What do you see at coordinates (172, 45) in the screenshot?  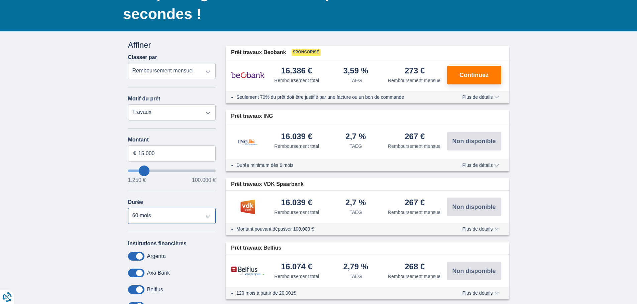 I see `div: Affiner` at bounding box center [172, 45].